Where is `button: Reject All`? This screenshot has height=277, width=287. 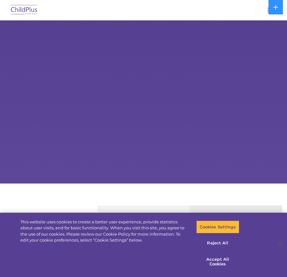 button: Reject All is located at coordinates (217, 243).